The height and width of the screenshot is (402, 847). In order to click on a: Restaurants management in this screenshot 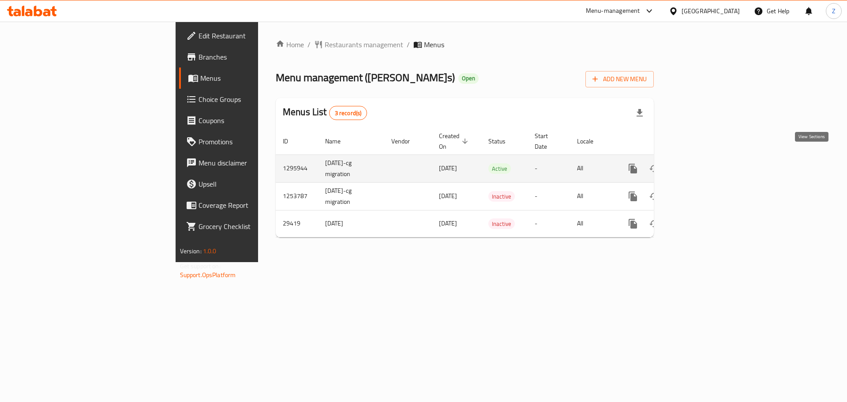, I will do `click(359, 45)`.